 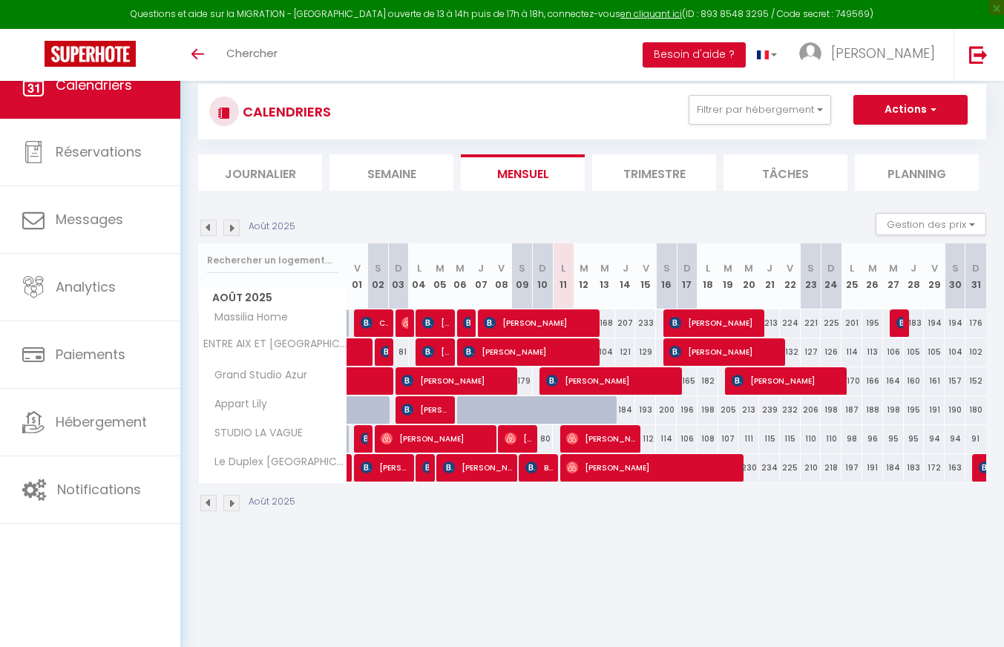 What do you see at coordinates (90, 53) in the screenshot?
I see `img: Super Booking` at bounding box center [90, 53].